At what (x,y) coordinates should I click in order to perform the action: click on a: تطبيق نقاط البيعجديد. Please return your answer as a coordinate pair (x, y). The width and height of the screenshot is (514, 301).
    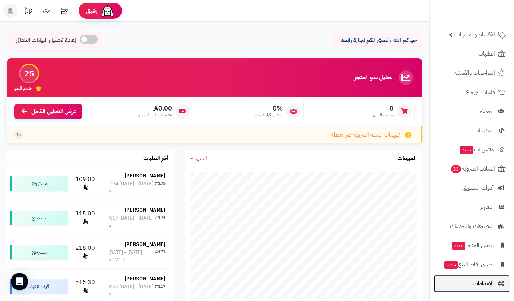
    Looking at the image, I should click on (472, 264).